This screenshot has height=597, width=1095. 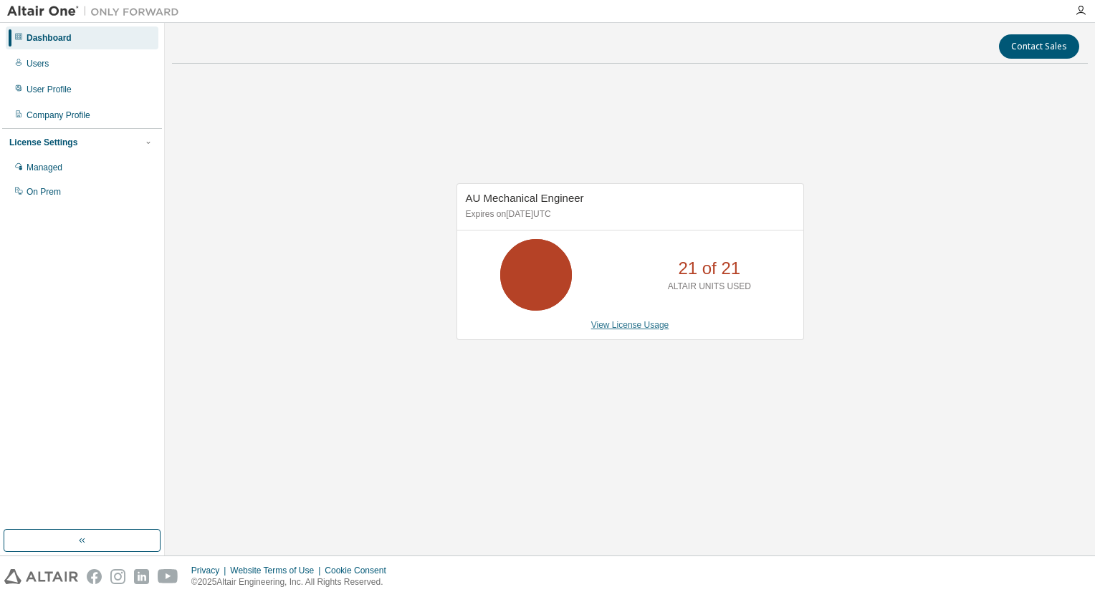 I want to click on div: Users, so click(x=37, y=64).